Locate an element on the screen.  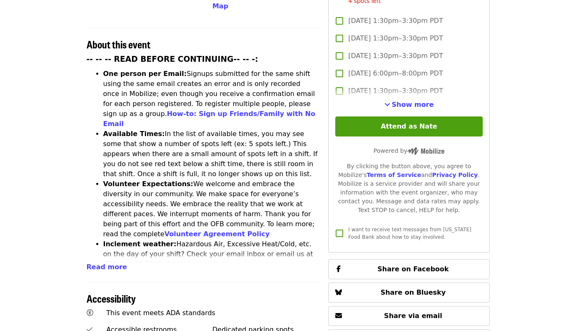
img: Powered by Mobilize is located at coordinates (426, 151).